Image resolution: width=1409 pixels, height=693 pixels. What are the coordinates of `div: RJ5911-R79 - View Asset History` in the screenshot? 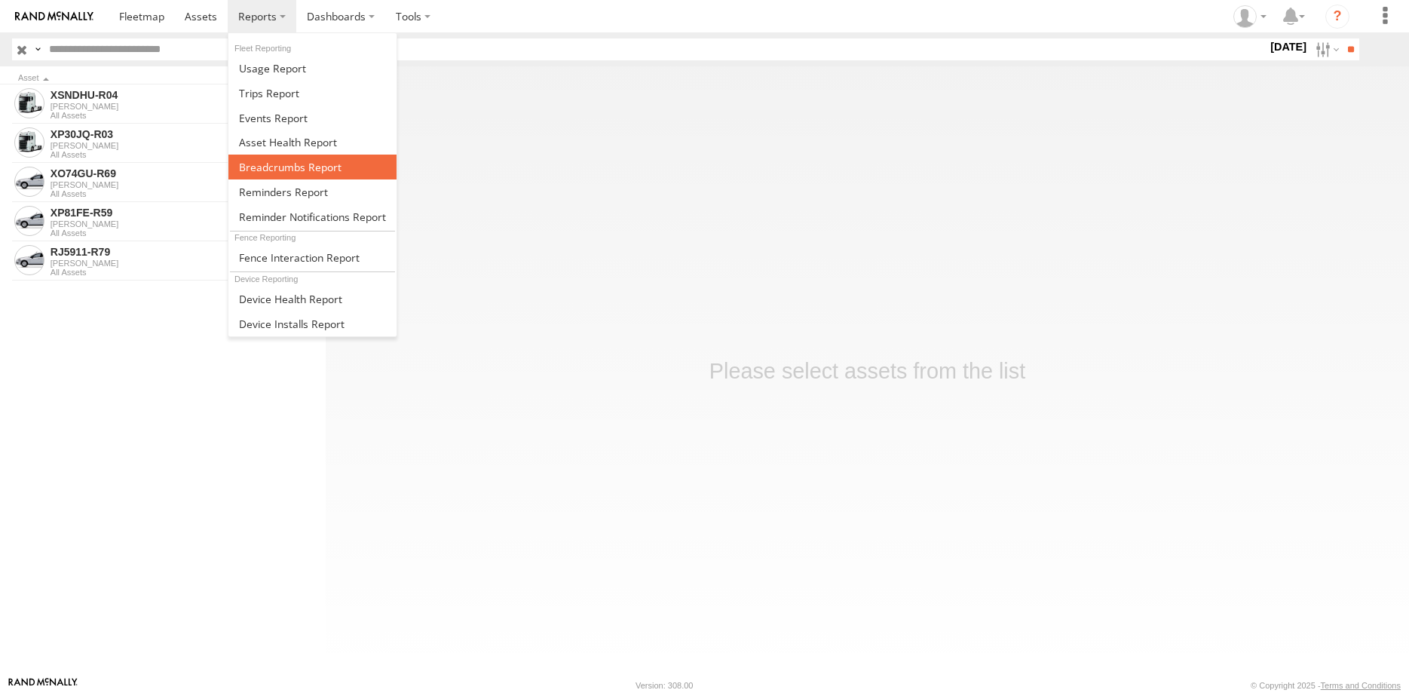 It's located at (176, 252).